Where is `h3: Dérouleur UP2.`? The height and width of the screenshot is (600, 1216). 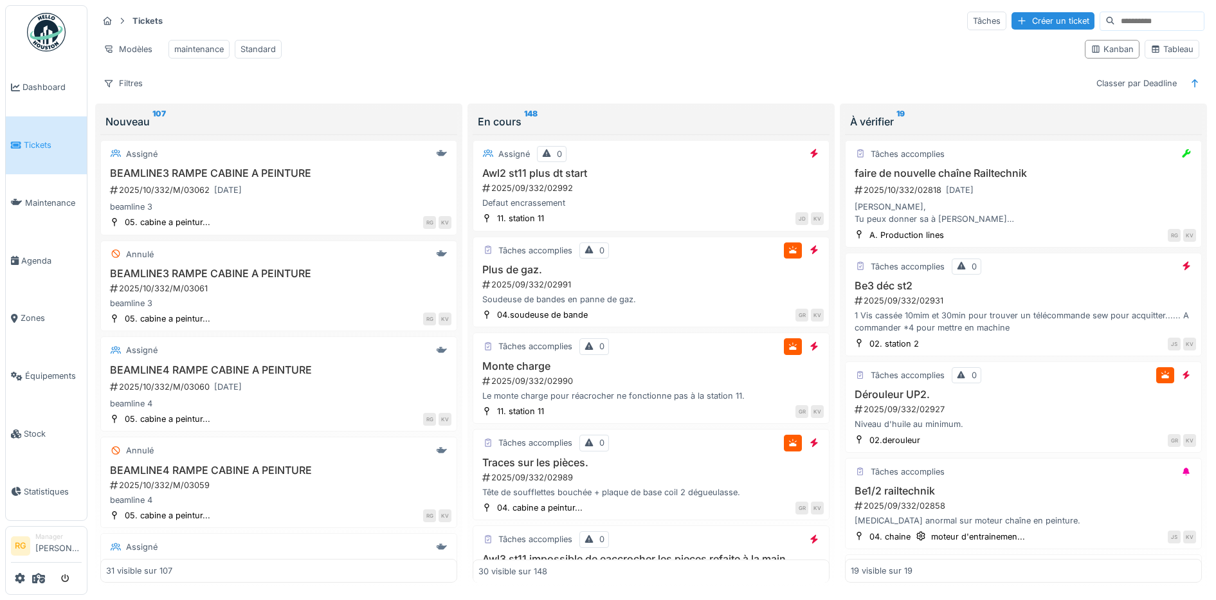
h3: Dérouleur UP2. is located at coordinates (1023, 394).